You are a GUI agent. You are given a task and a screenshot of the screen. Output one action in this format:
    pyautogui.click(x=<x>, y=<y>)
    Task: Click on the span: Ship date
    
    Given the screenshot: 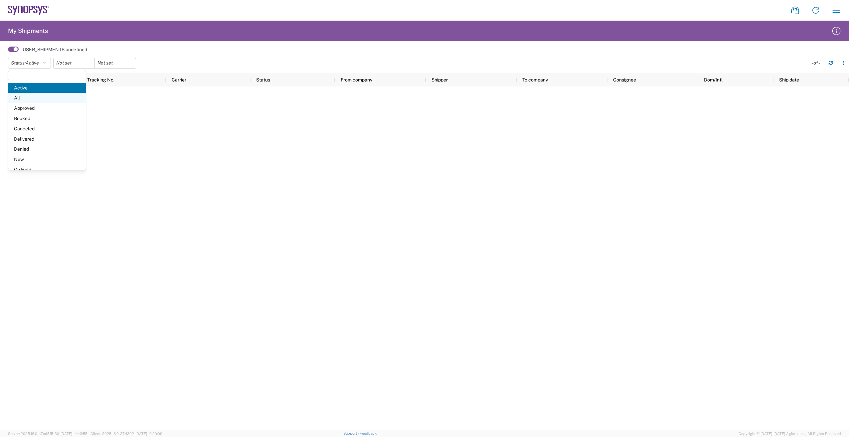 What is the action you would take?
    pyautogui.click(x=789, y=80)
    